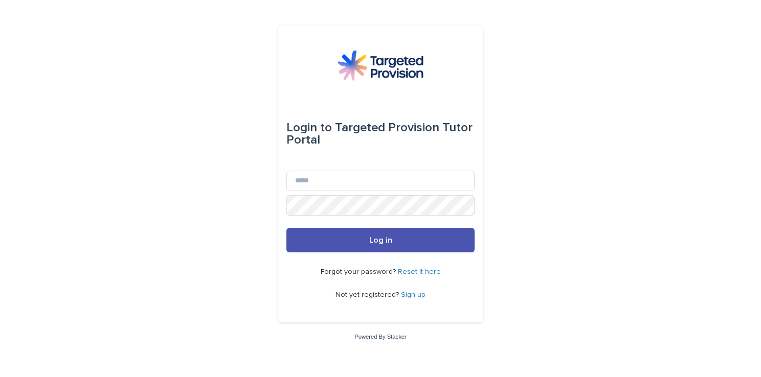 The width and height of the screenshot is (761, 377). Describe the element at coordinates (380, 240) in the screenshot. I see `span: Log in` at that location.